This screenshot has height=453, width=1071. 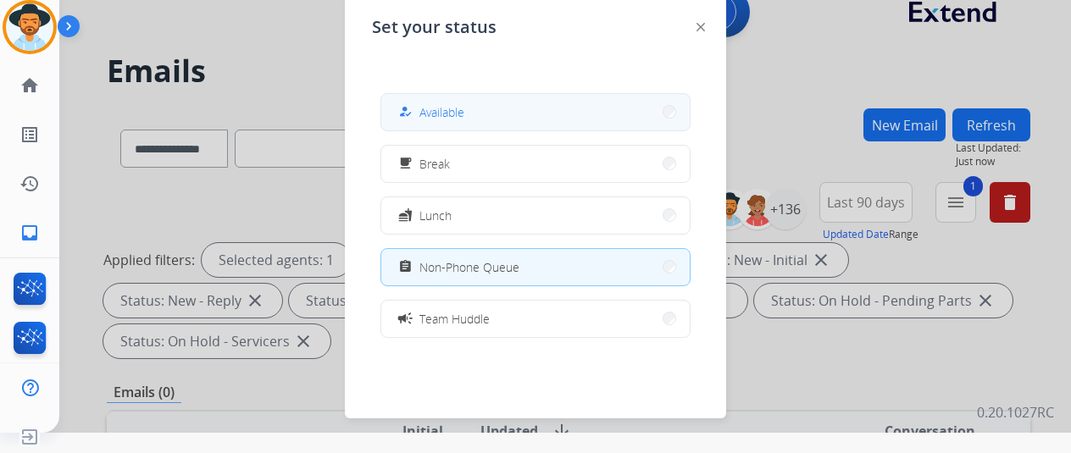 What do you see at coordinates (701, 27) in the screenshot?
I see `img: close-button` at bounding box center [701, 27].